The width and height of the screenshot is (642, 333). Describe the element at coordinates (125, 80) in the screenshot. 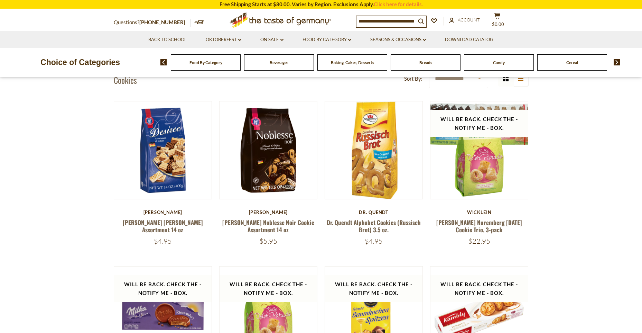

I see `h1: Cookies` at that location.